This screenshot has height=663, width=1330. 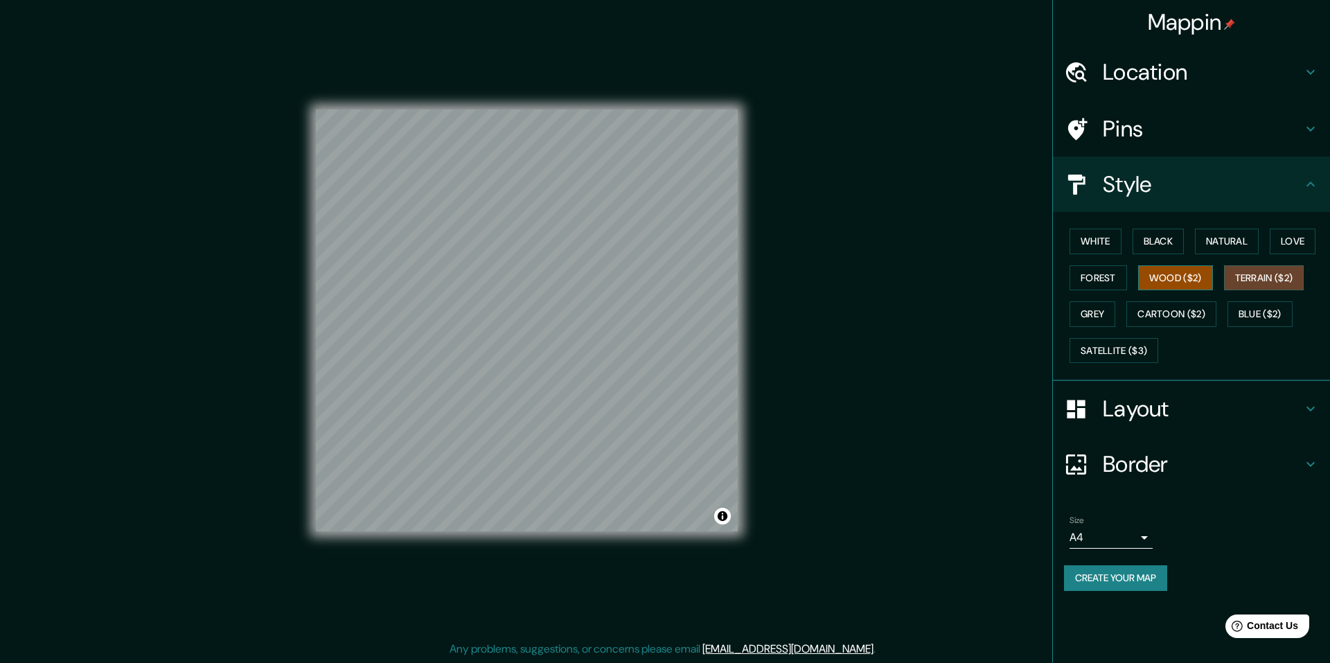 What do you see at coordinates (1115, 578) in the screenshot?
I see `button: Create your map` at bounding box center [1115, 578].